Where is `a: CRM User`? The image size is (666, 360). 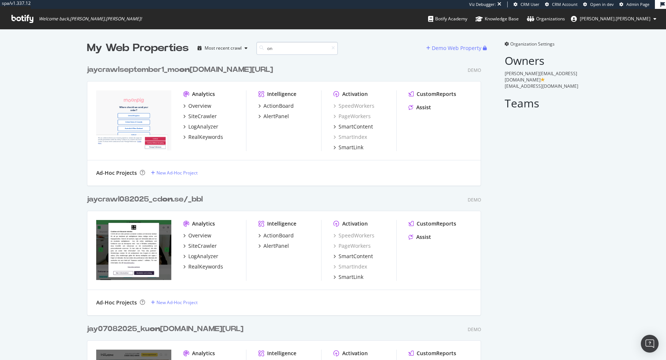 a: CRM User is located at coordinates (526, 4).